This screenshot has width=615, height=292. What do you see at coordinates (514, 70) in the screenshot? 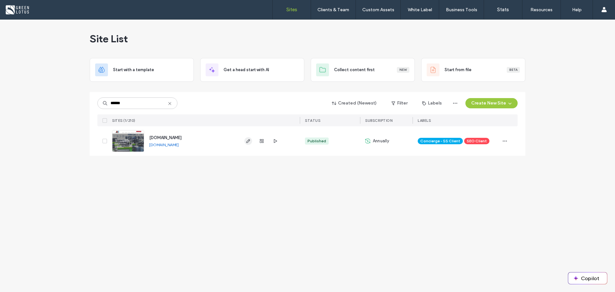
I see `div: Beta` at bounding box center [514, 70].